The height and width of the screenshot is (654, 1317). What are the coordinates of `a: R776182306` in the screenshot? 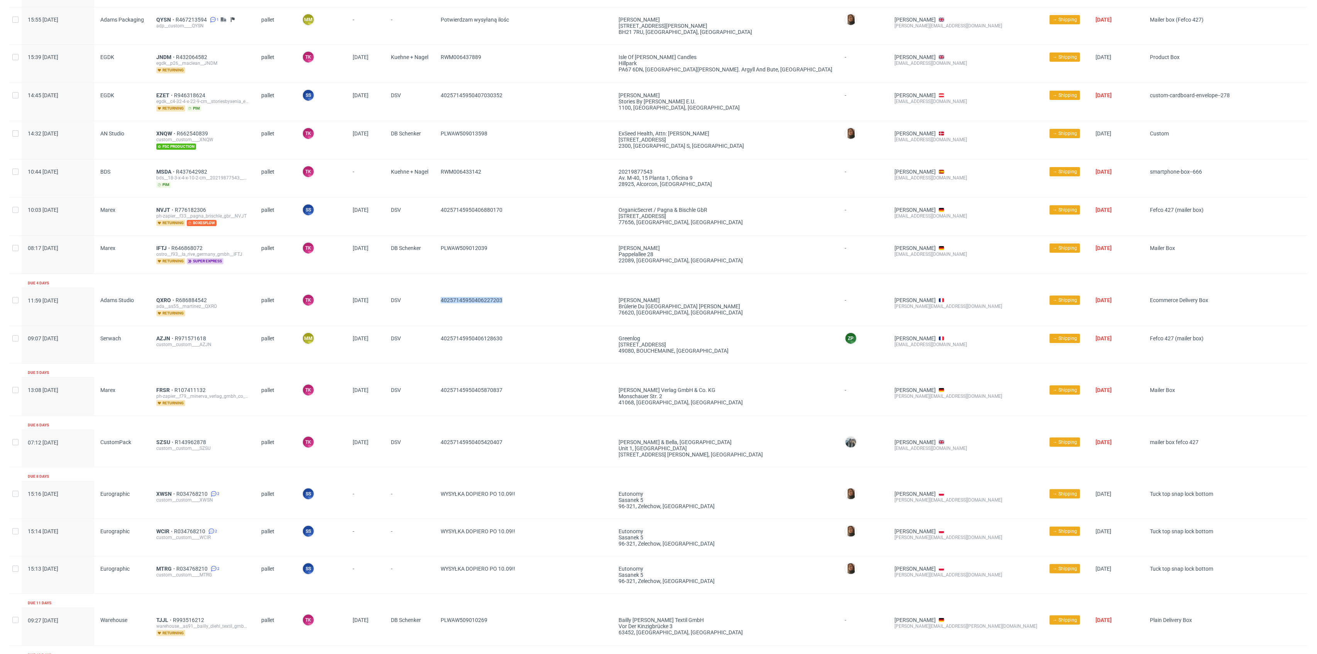 It's located at (191, 210).